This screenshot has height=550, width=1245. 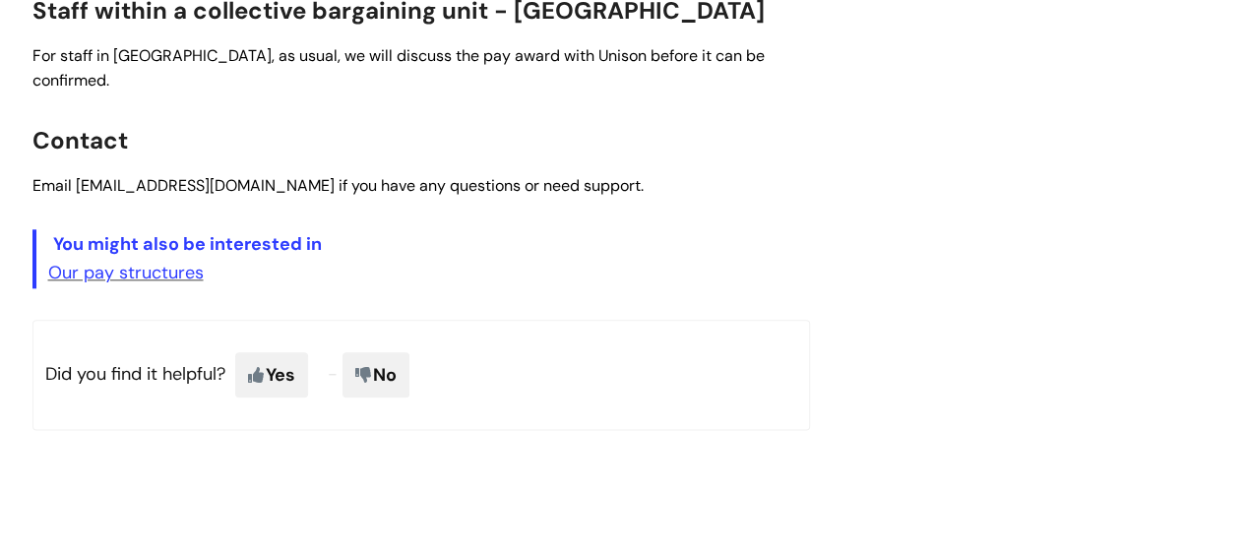 I want to click on span: Yes, so click(x=272, y=375).